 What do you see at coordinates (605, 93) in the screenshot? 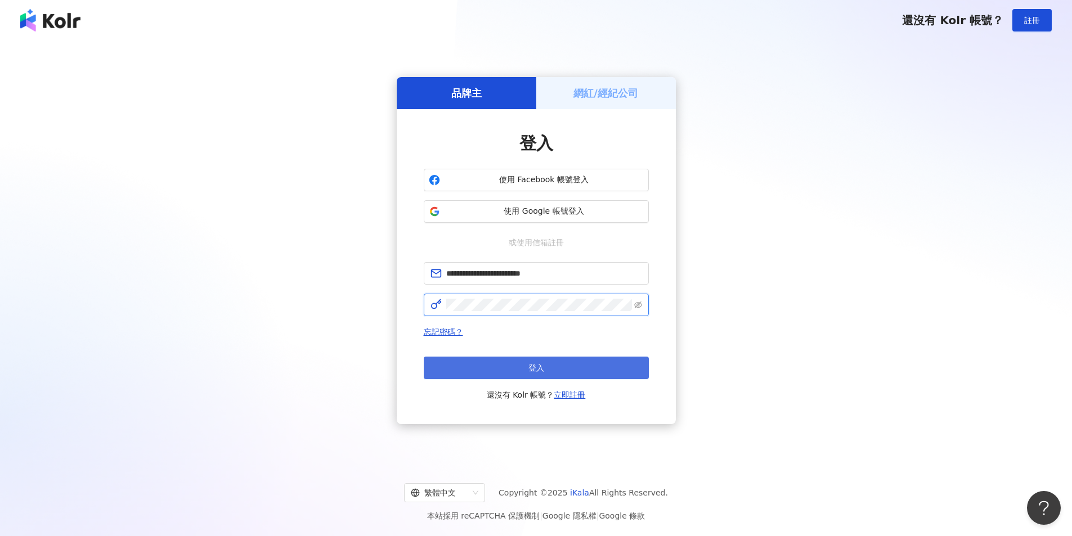
I see `h5: 網紅/經紀公司` at bounding box center [605, 93].